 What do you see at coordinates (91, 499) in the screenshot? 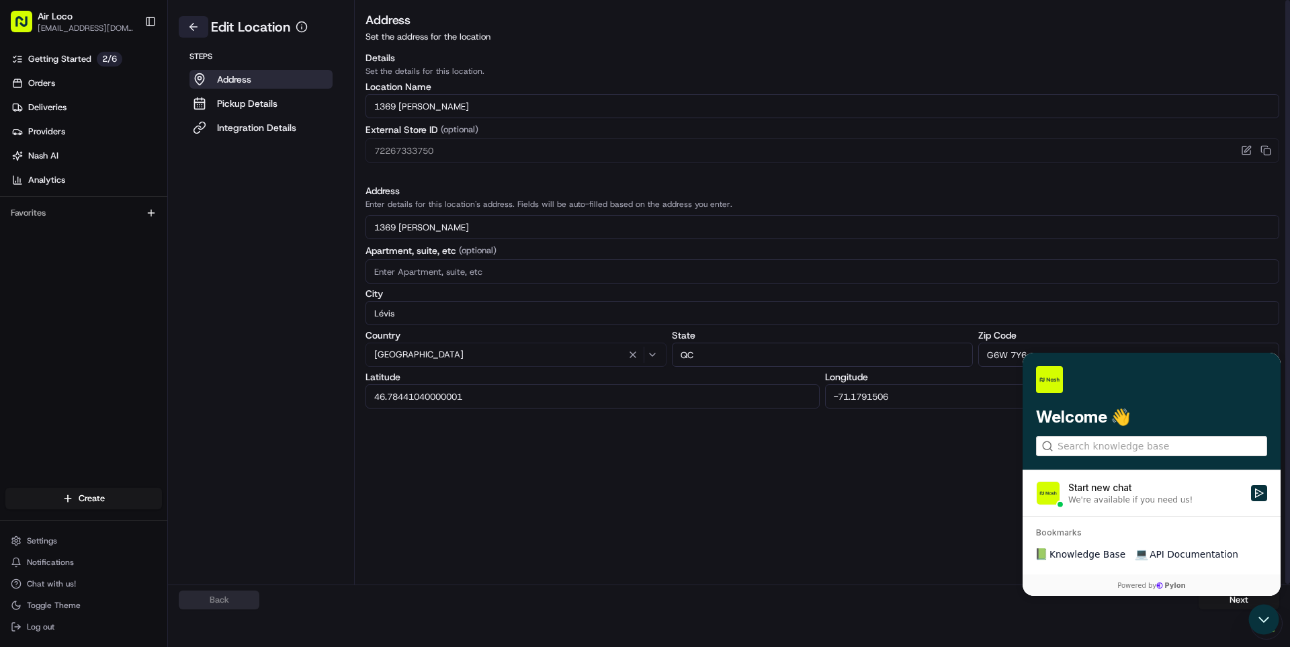
I see `span: Create` at bounding box center [91, 499].